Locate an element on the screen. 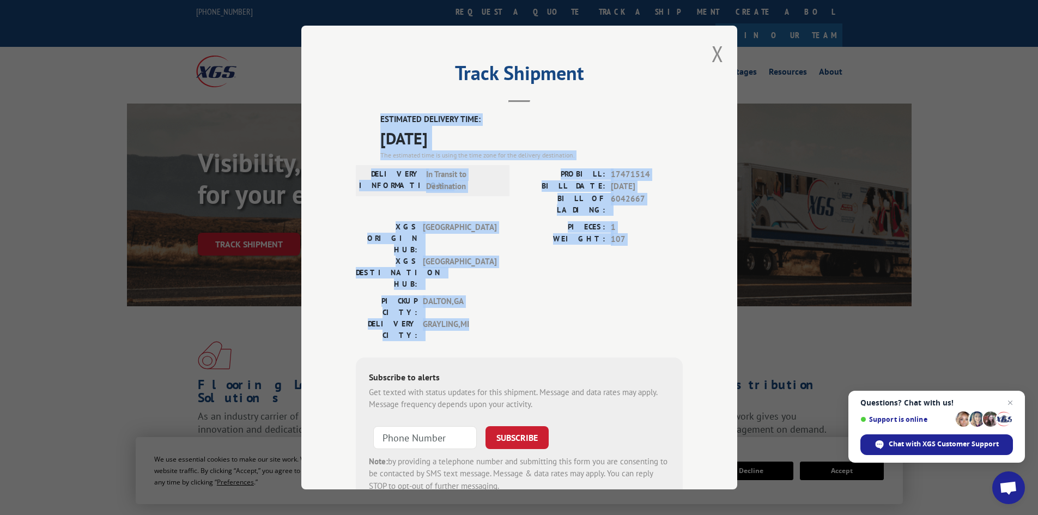  span: 107 is located at coordinates (647, 239).